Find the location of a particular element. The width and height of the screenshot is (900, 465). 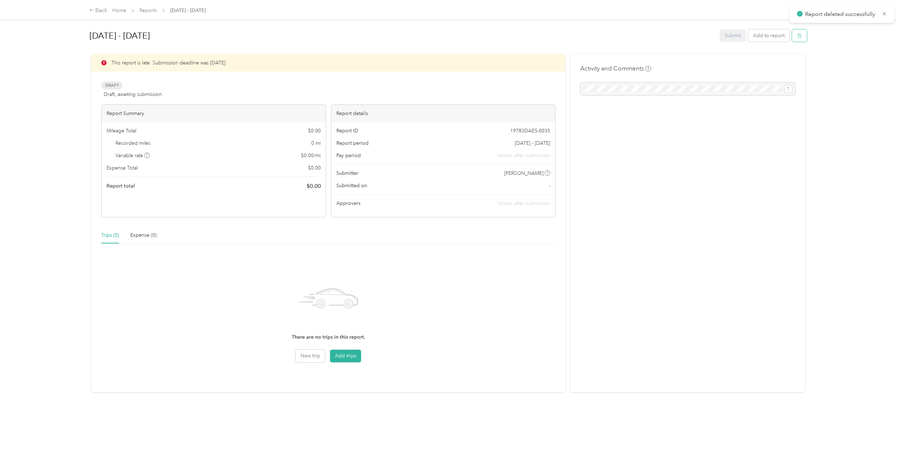

a: Home is located at coordinates (119, 10).